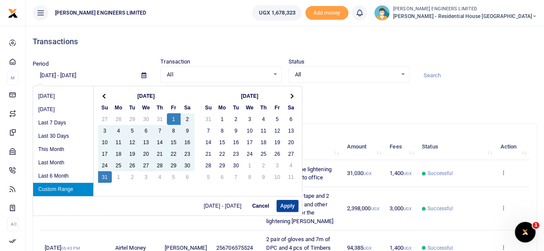  I want to click on td: 26, so click(132, 165).